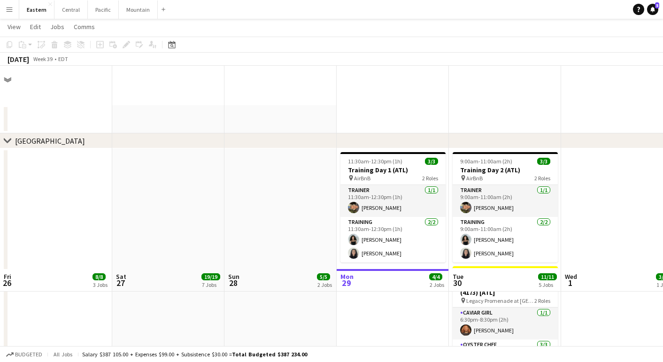 The height and width of the screenshot is (362, 663). I want to click on span: 29, so click(346, 283).